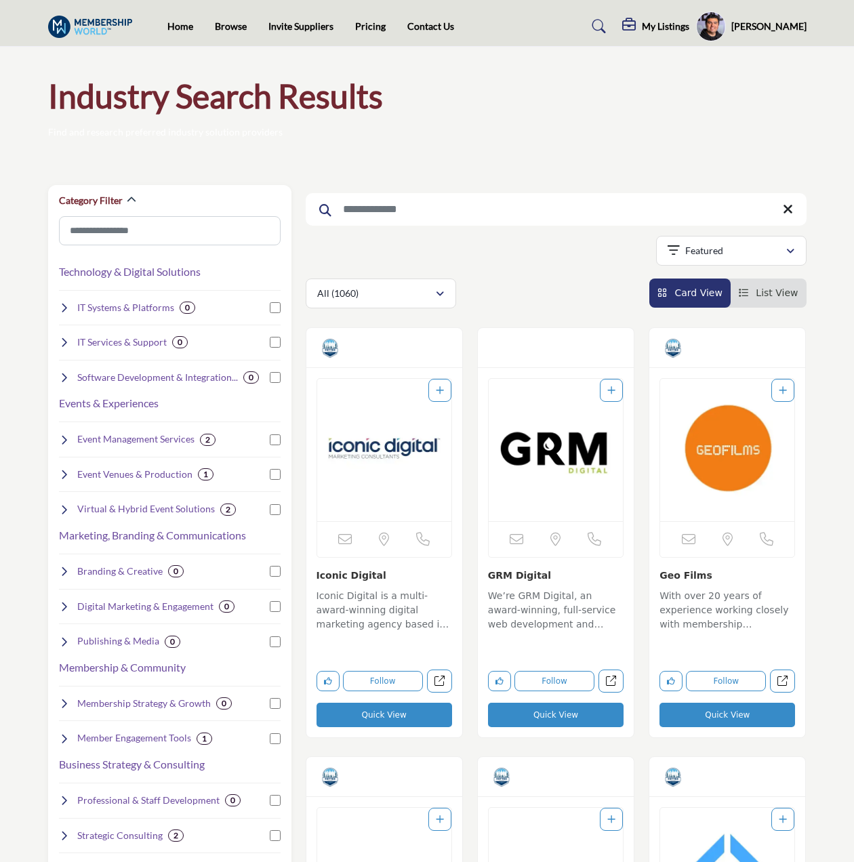 The height and width of the screenshot is (862, 854). Describe the element at coordinates (728, 612) in the screenshot. I see `p: With over 20 years of experience working closely with membership organisations, associations, and...` at that location.